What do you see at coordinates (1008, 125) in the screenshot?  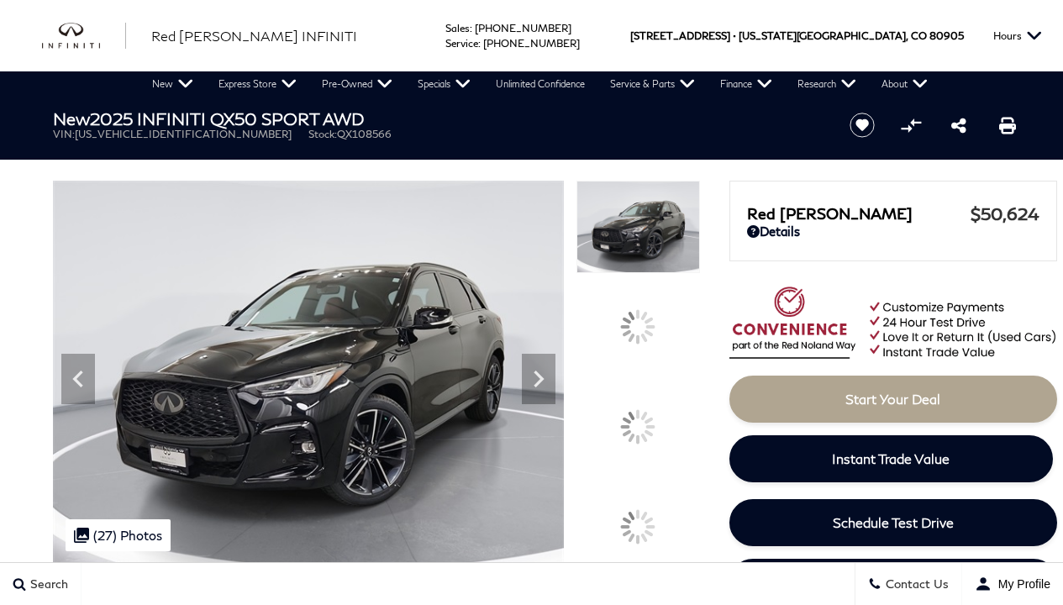 I see `a: Print this New 2025 INFINITI QX50 SPORT AWD` at bounding box center [1008, 125].